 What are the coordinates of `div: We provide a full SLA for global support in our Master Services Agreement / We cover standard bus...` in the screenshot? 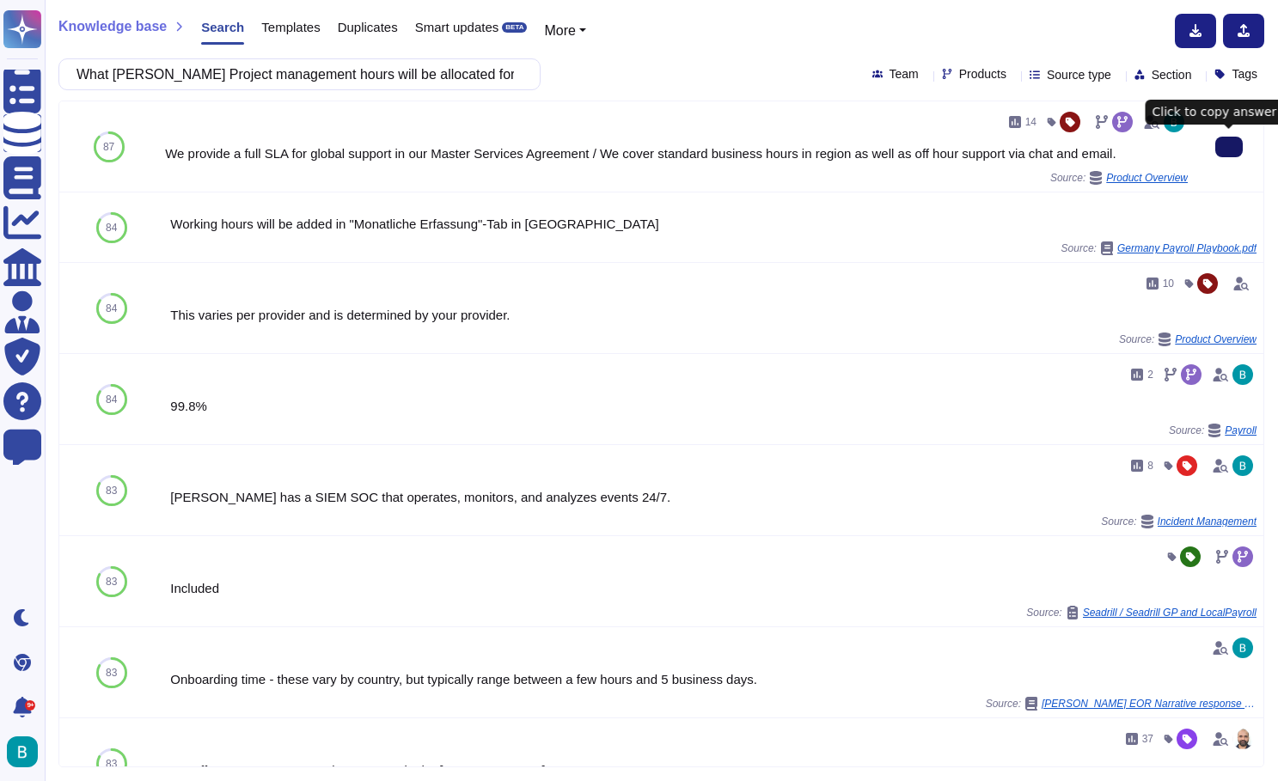 It's located at (676, 153).